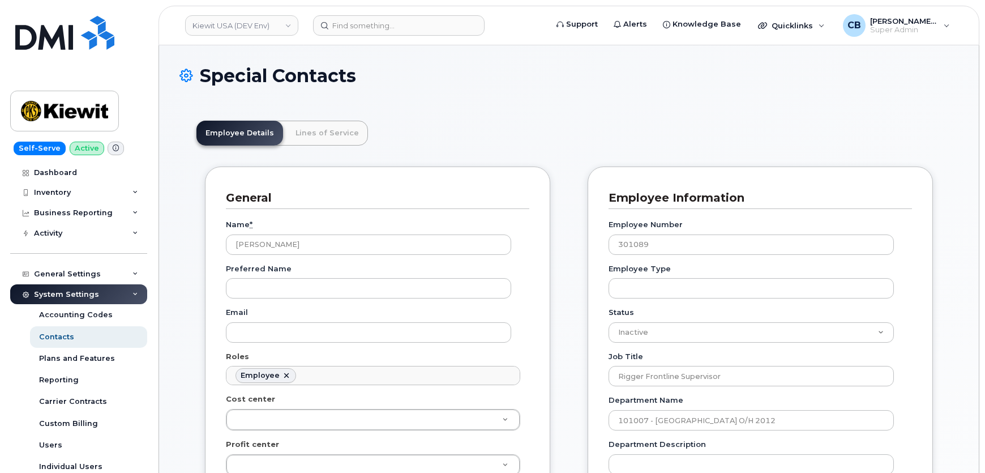  I want to click on label: Roles, so click(237, 356).